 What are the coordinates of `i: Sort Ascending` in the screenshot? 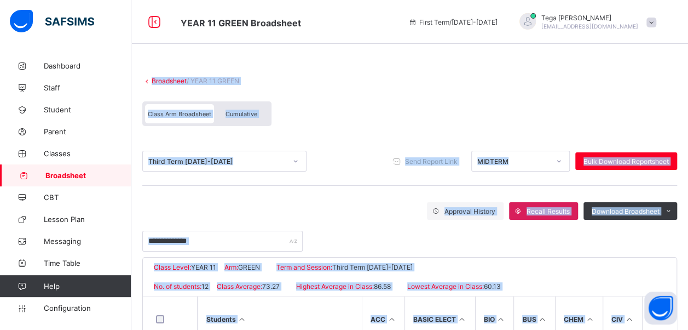 It's located at (242, 319).